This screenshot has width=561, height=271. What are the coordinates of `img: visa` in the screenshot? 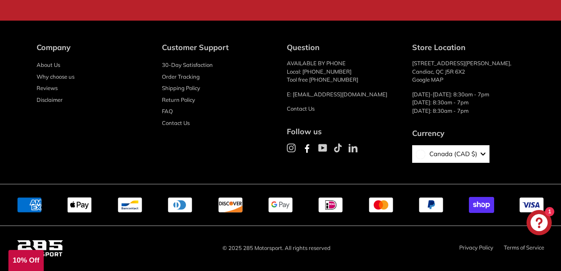 It's located at (532, 205).